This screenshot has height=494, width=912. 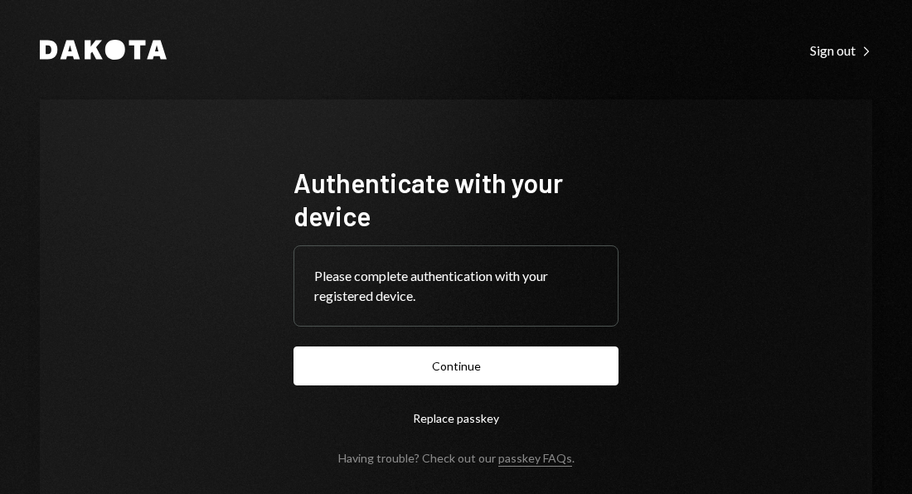 I want to click on div: Sign out, so click(x=841, y=51).